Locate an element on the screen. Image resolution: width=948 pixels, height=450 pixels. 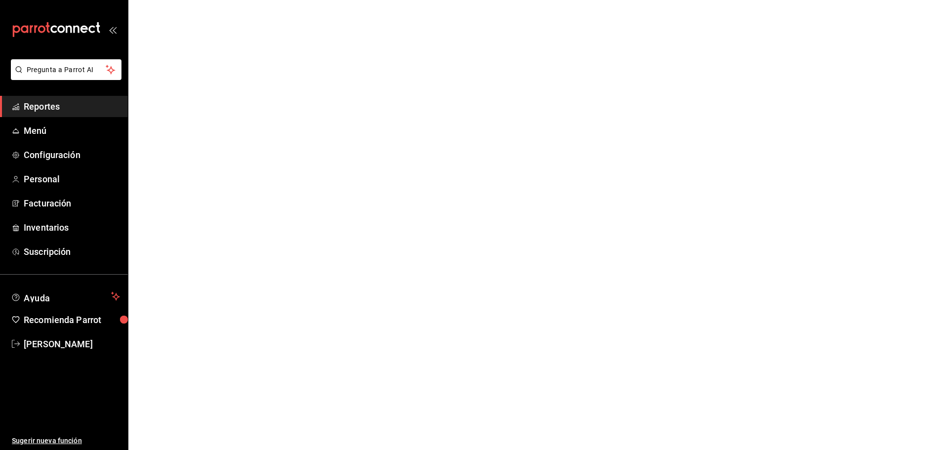
span: Configuración is located at coordinates (72, 155).